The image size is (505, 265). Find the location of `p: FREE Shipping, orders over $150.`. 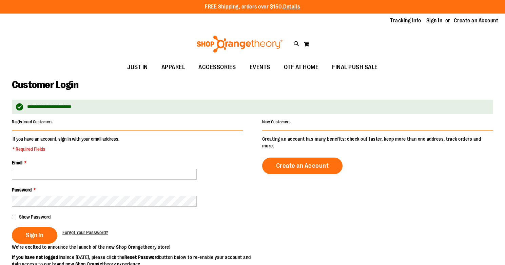

p: FREE Shipping, orders over $150. is located at coordinates (252, 7).